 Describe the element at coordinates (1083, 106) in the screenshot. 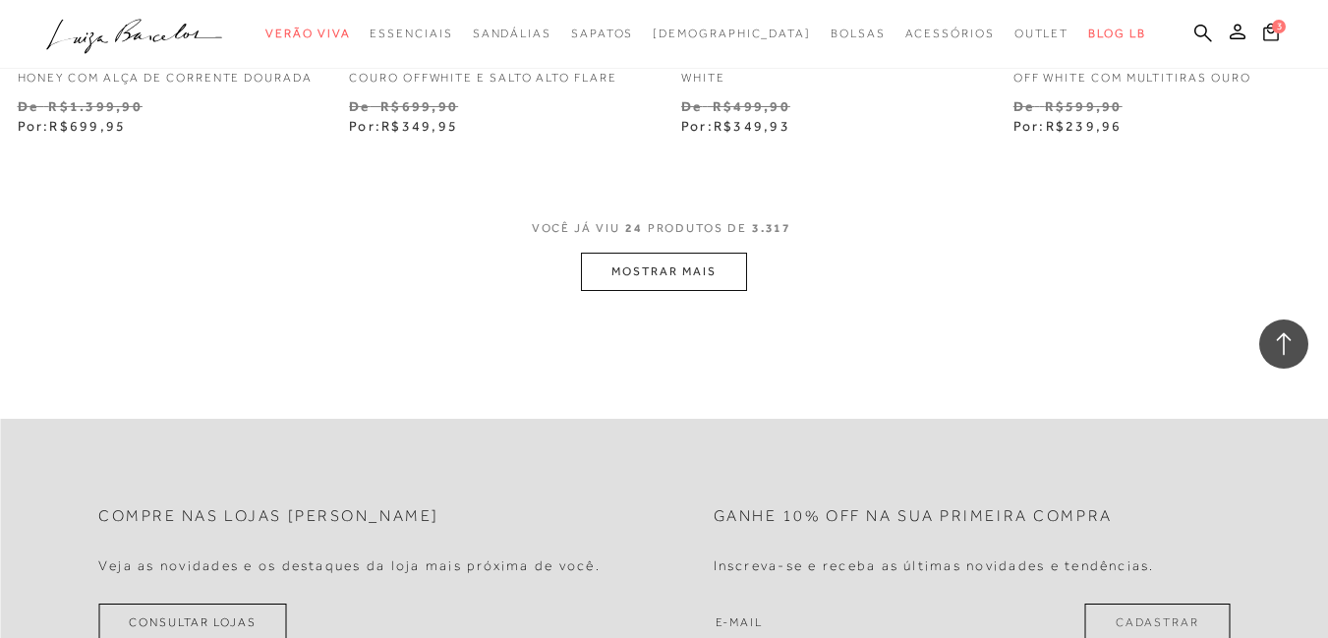

I see `small: R$599,90` at that location.